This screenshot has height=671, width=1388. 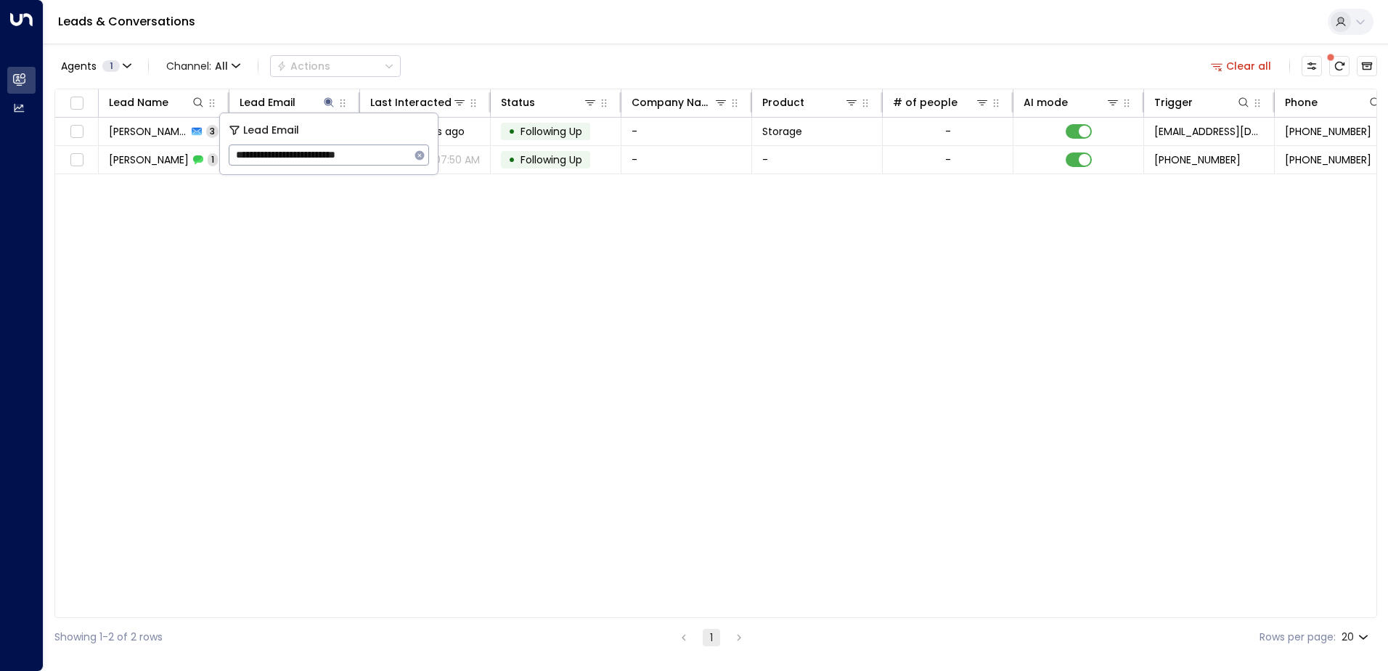 What do you see at coordinates (76, 103) in the screenshot?
I see `span: Toggle select all` at bounding box center [76, 103].